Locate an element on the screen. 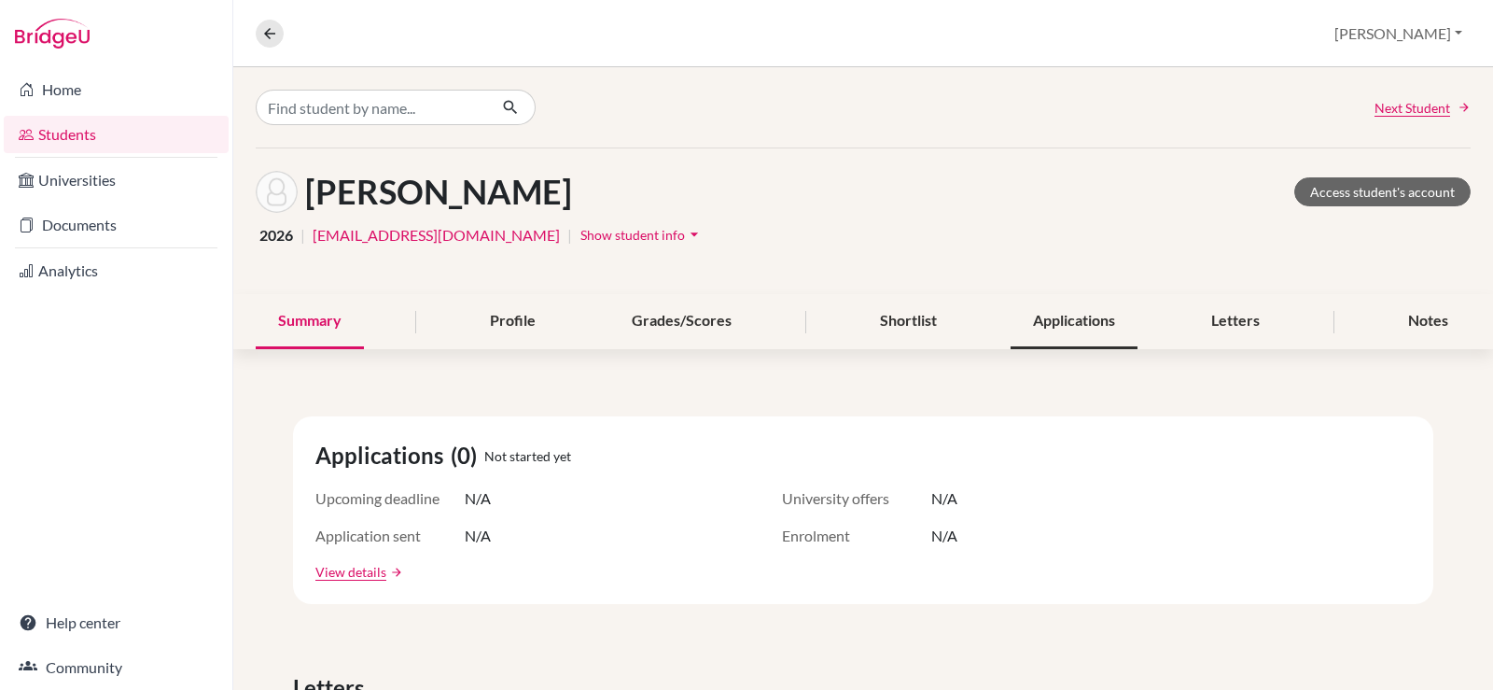 Image resolution: width=1493 pixels, height=690 pixels. div: Grades/Scores is located at coordinates (681, 321).